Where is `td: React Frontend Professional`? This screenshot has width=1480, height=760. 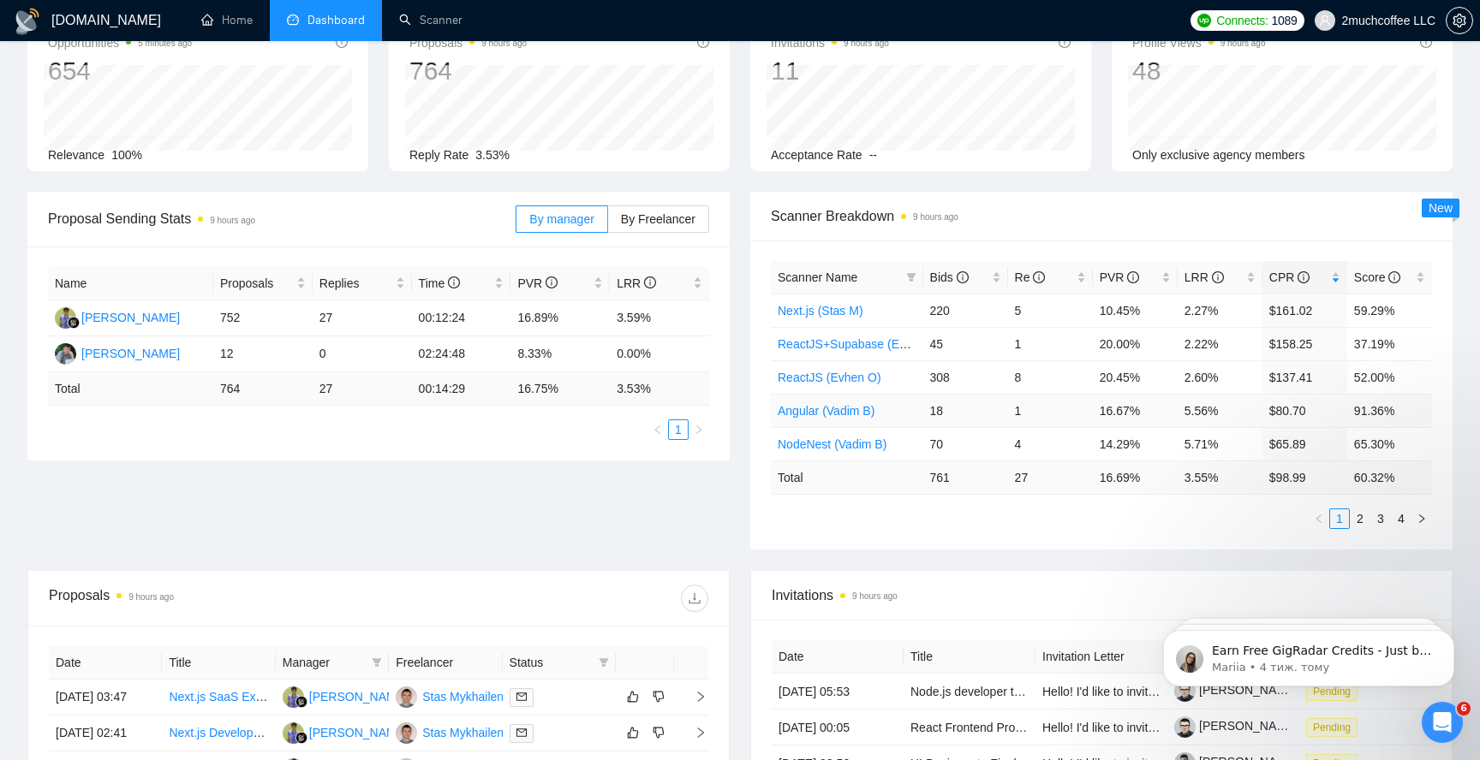 td: React Frontend Professional is located at coordinates (969, 728).